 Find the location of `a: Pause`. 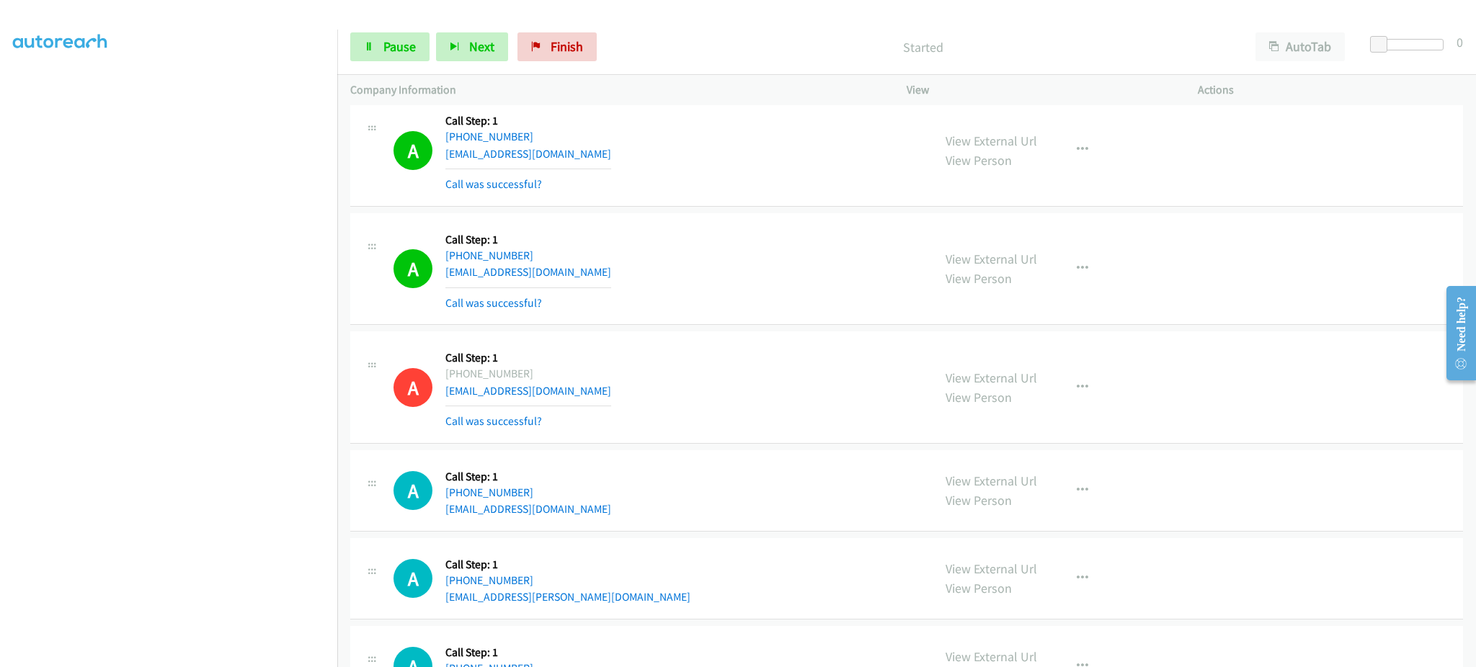

a: Pause is located at coordinates (390, 47).